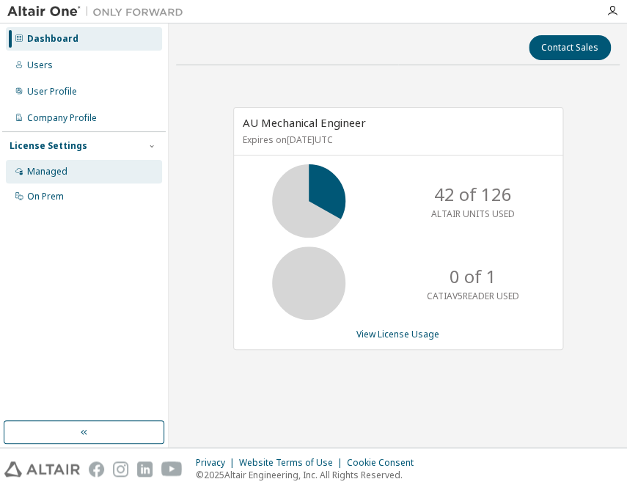  I want to click on img: youtube.svg, so click(172, 469).